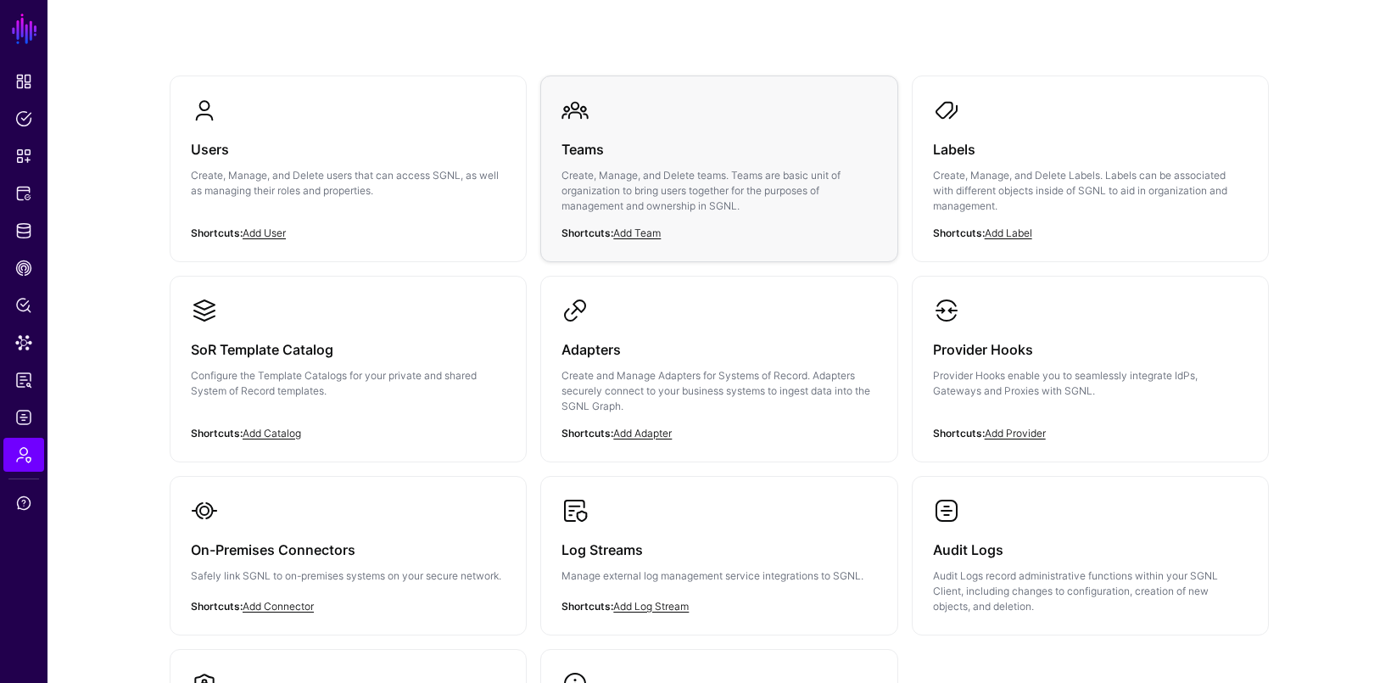 Image resolution: width=1391 pixels, height=683 pixels. Describe the element at coordinates (24, 231) in the screenshot. I see `span: Identity Data Fabric` at that location.